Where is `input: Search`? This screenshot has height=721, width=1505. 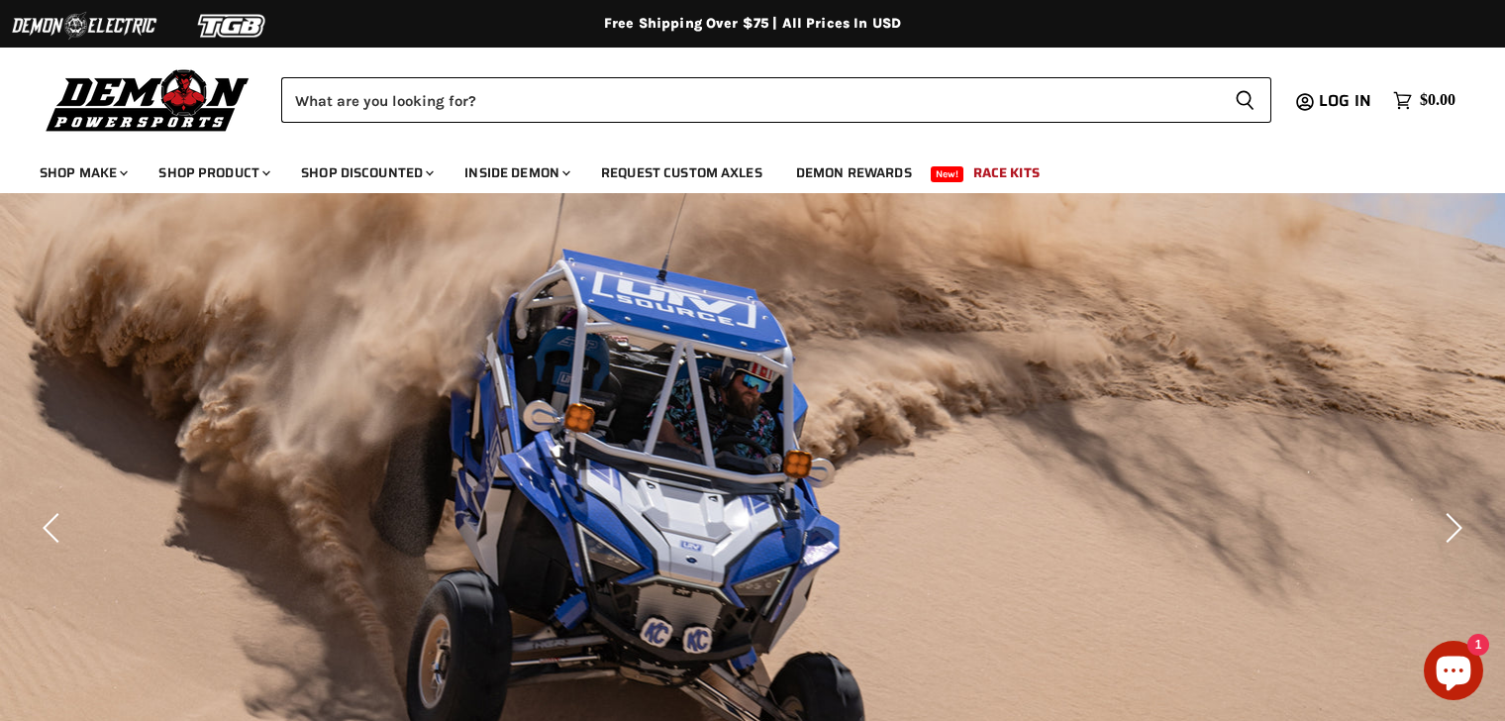 input: Search is located at coordinates (749, 100).